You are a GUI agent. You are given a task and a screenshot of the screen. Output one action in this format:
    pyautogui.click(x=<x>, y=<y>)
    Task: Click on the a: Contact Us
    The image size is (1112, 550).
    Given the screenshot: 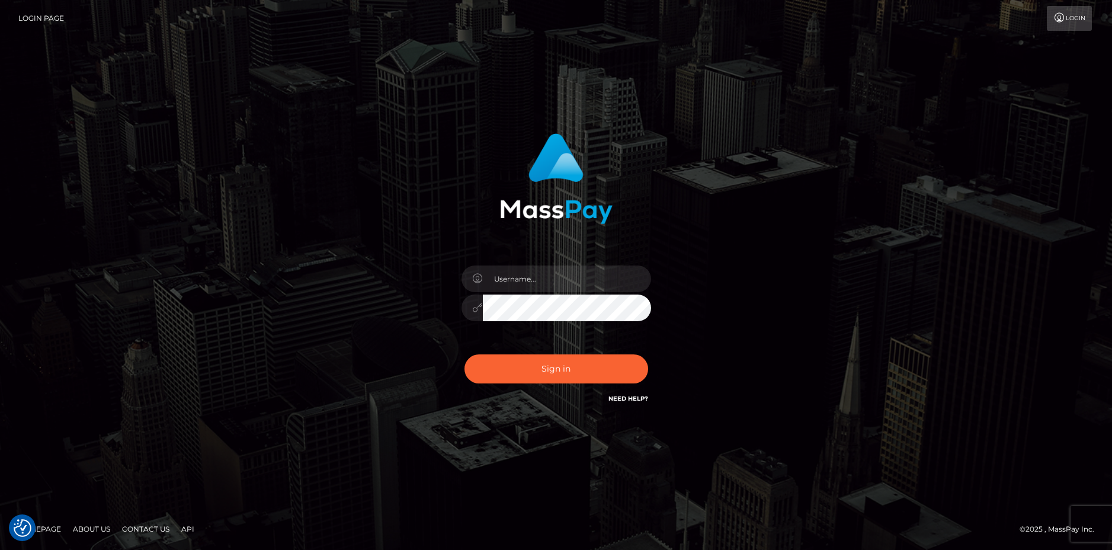 What is the action you would take?
    pyautogui.click(x=146, y=528)
    